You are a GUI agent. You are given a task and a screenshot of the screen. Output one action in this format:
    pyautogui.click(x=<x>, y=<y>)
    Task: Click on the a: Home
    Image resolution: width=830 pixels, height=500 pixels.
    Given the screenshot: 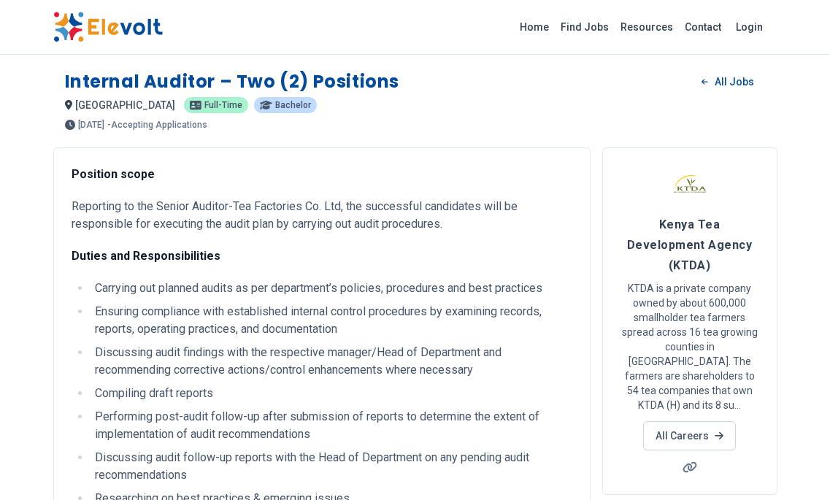 What is the action you would take?
    pyautogui.click(x=534, y=27)
    